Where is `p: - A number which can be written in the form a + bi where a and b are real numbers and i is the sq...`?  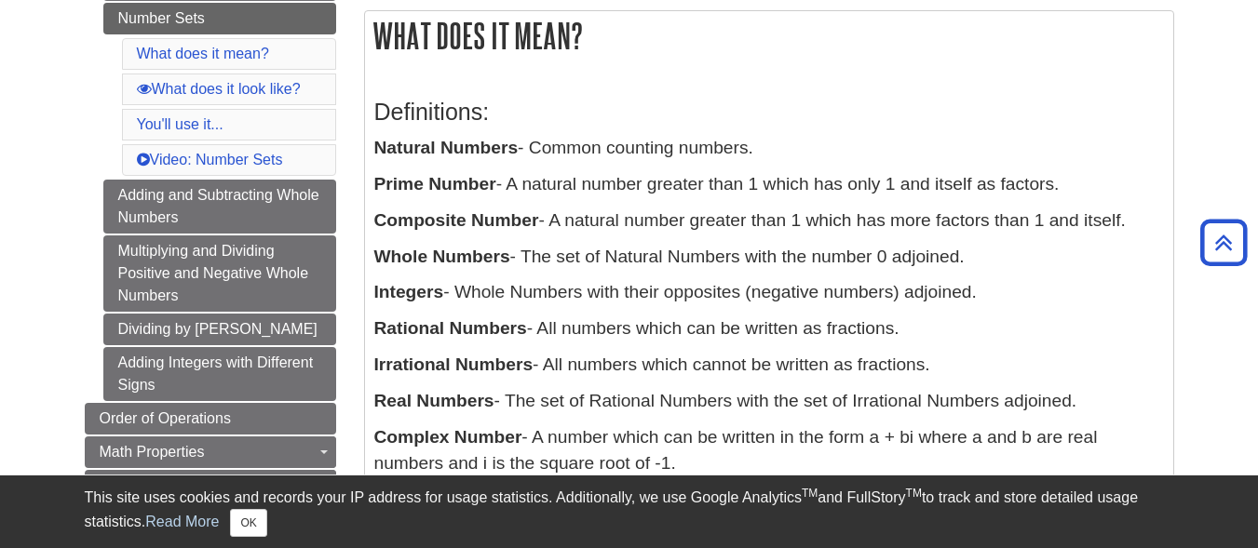
p: - A number which can be written in the form a + bi where a and b are real numbers and i is the sq... is located at coordinates (769, 451).